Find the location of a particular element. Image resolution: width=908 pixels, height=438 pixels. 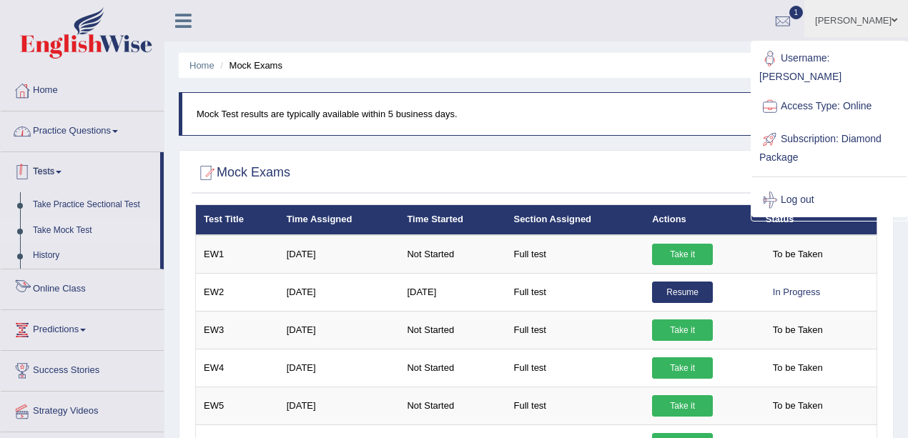

div: In Progress is located at coordinates (796, 292).